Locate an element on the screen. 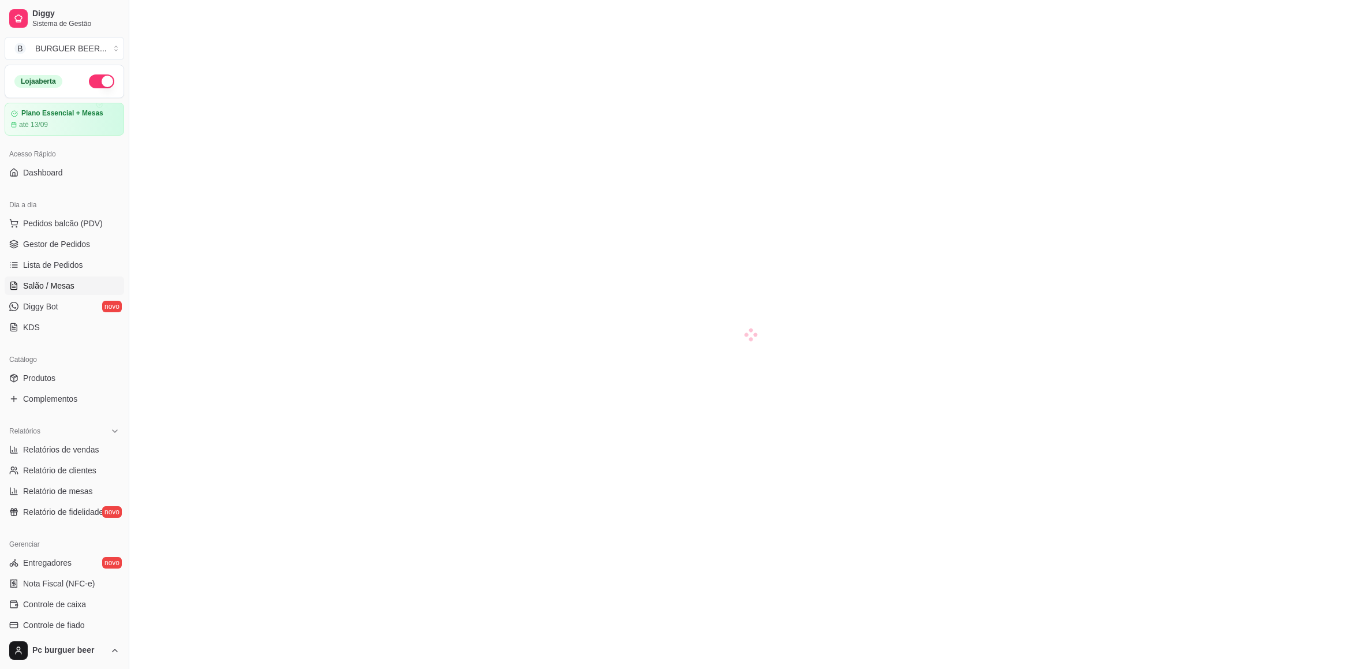 This screenshot has height=669, width=1372. a: Nota Fiscal (NFC-e) is located at coordinates (64, 584).